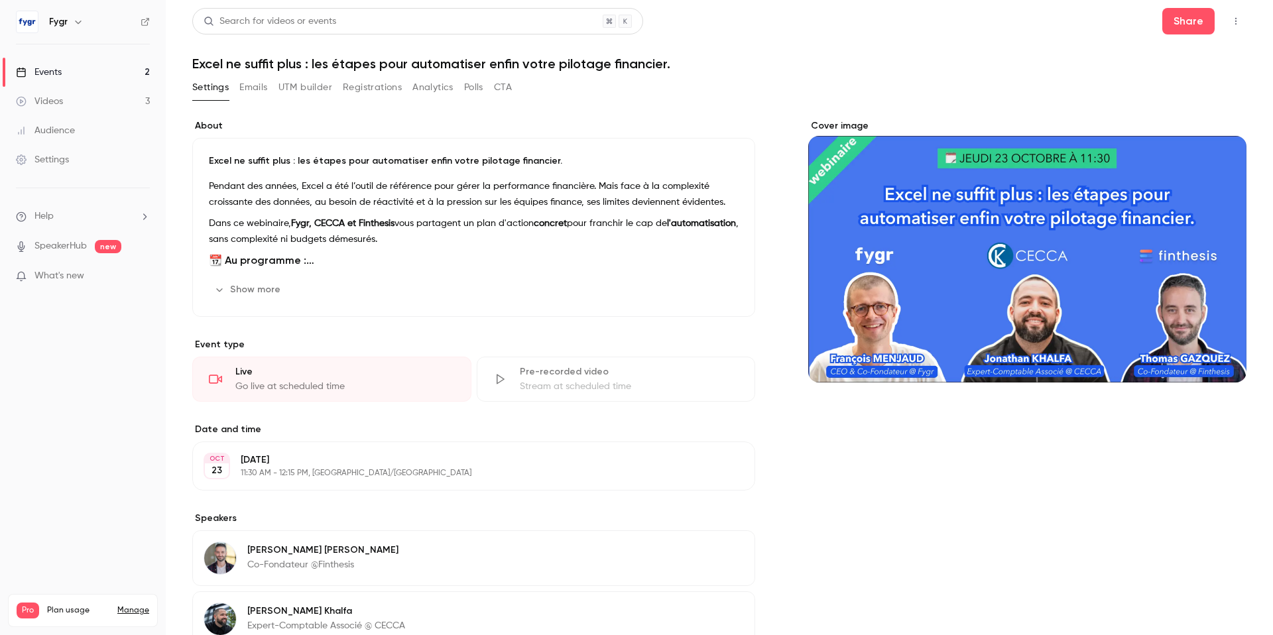 The width and height of the screenshot is (1273, 635). Describe the element at coordinates (220, 619) in the screenshot. I see `img: Jonathan Khalfa` at that location.